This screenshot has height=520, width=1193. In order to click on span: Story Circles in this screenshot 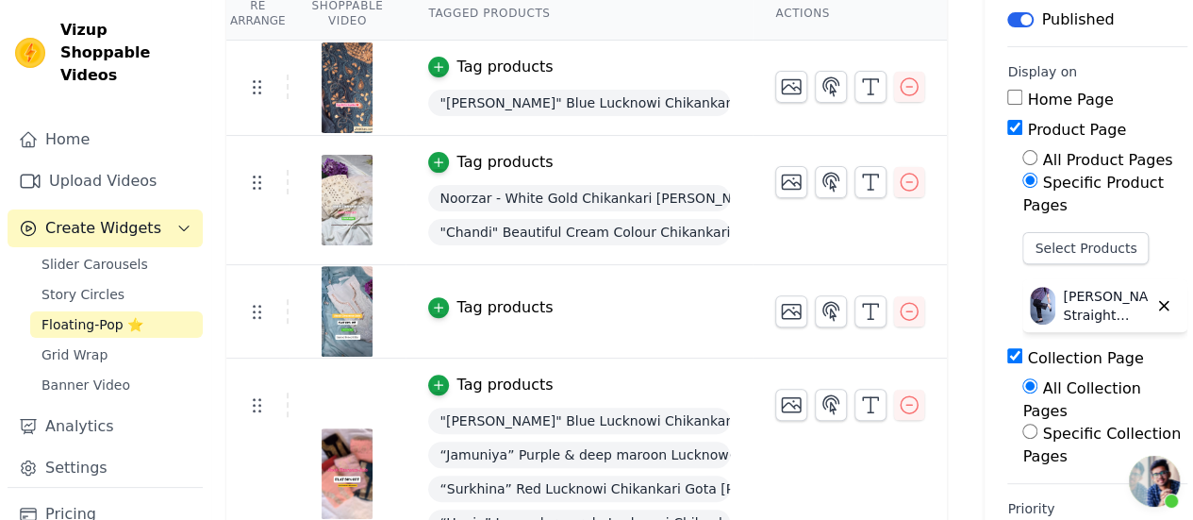, I will do `click(83, 294)`.